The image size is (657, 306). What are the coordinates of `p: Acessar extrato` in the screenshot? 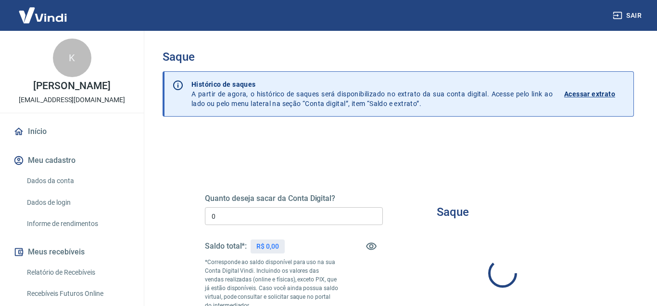 It's located at (590, 94).